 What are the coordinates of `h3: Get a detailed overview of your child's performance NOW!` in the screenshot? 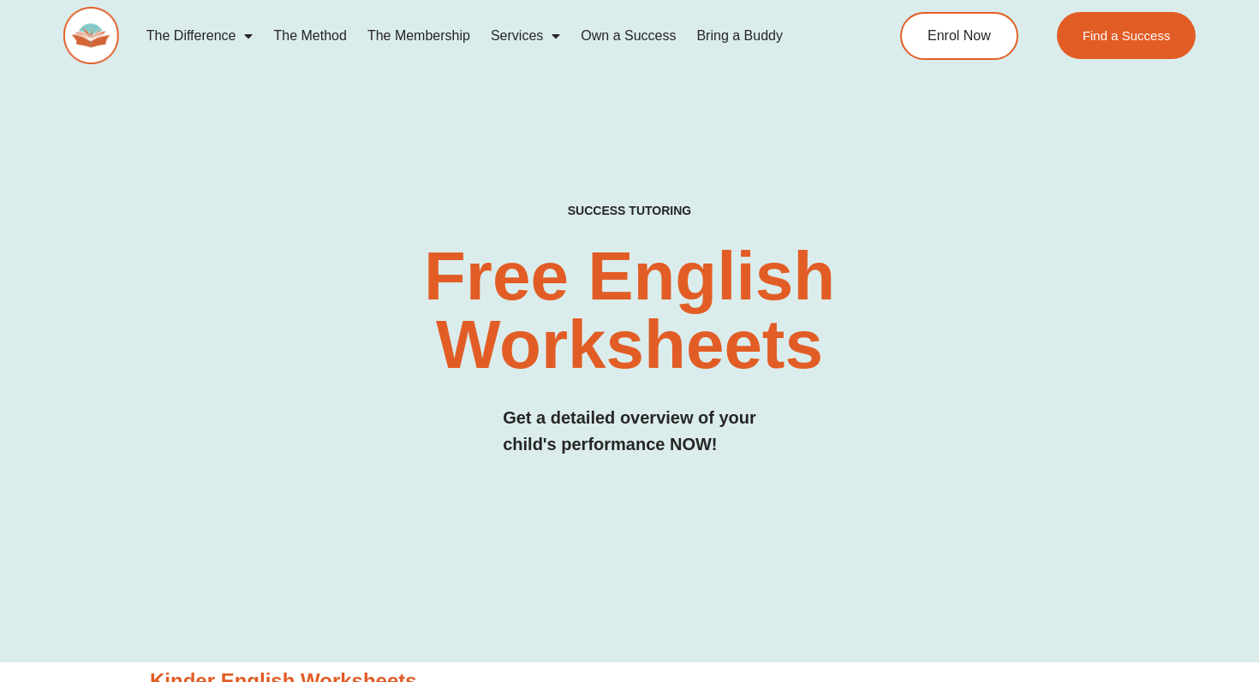 It's located at (629, 432).